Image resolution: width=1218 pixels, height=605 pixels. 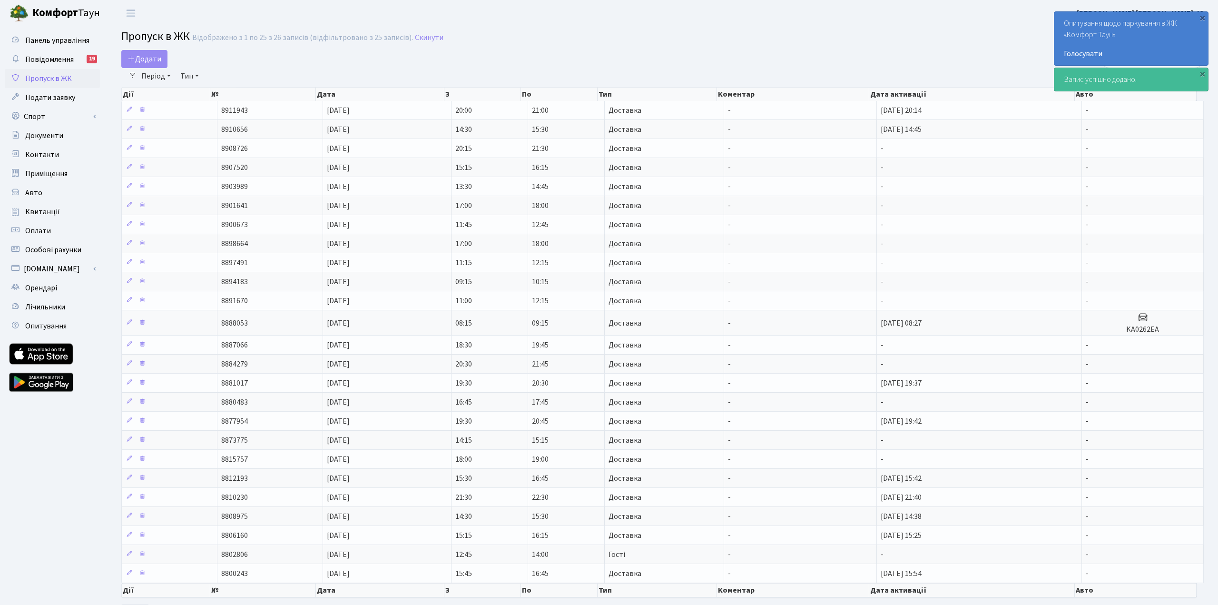 What do you see at coordinates (235, 323) in the screenshot?
I see `span: 8888053` at bounding box center [235, 323].